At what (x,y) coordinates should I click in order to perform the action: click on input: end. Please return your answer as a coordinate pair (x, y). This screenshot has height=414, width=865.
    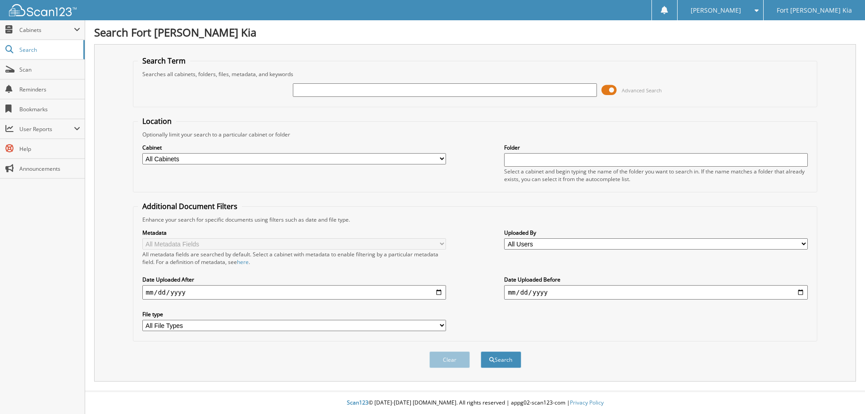
    Looking at the image, I should click on (656, 292).